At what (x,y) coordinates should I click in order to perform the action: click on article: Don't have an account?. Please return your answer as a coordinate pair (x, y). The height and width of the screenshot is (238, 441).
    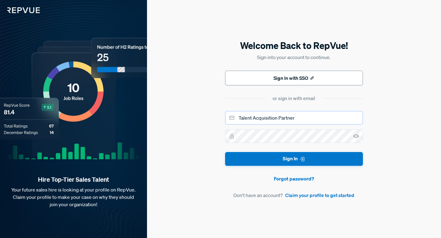
    Looking at the image, I should click on (294, 195).